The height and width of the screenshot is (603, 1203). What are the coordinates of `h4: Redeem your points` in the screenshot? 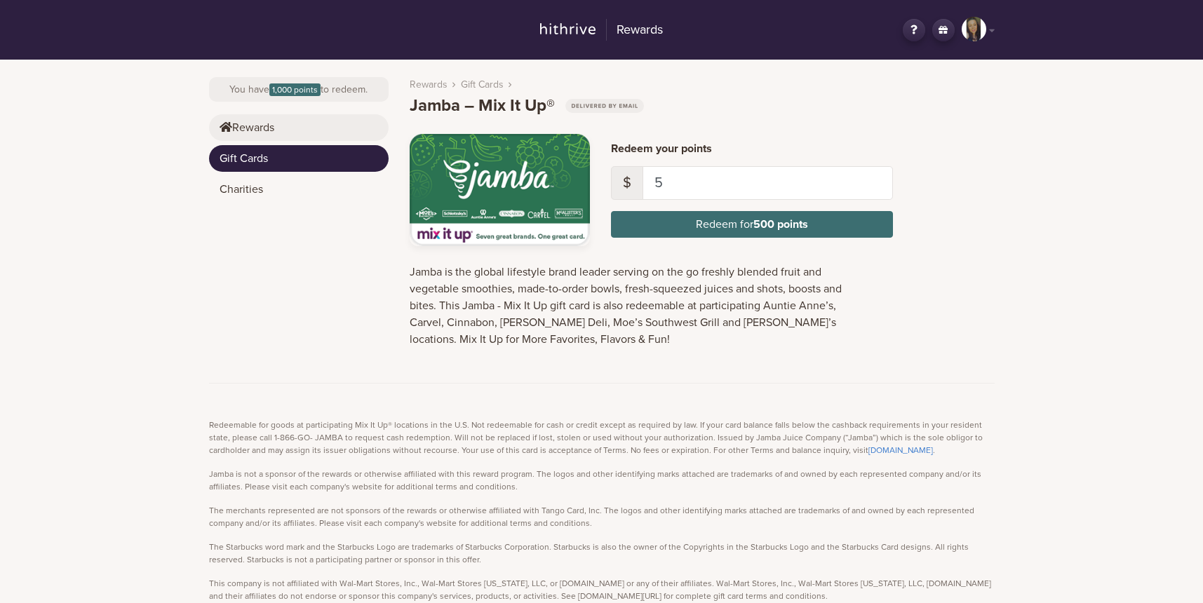 It's located at (752, 149).